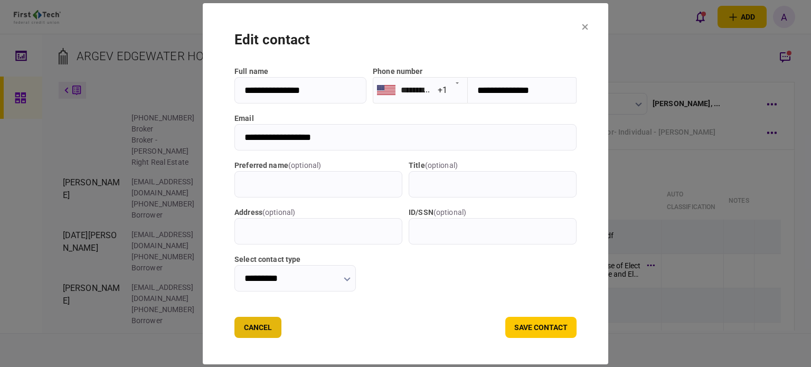  Describe the element at coordinates (319, 184) in the screenshot. I see `input: Preferred name` at that location.